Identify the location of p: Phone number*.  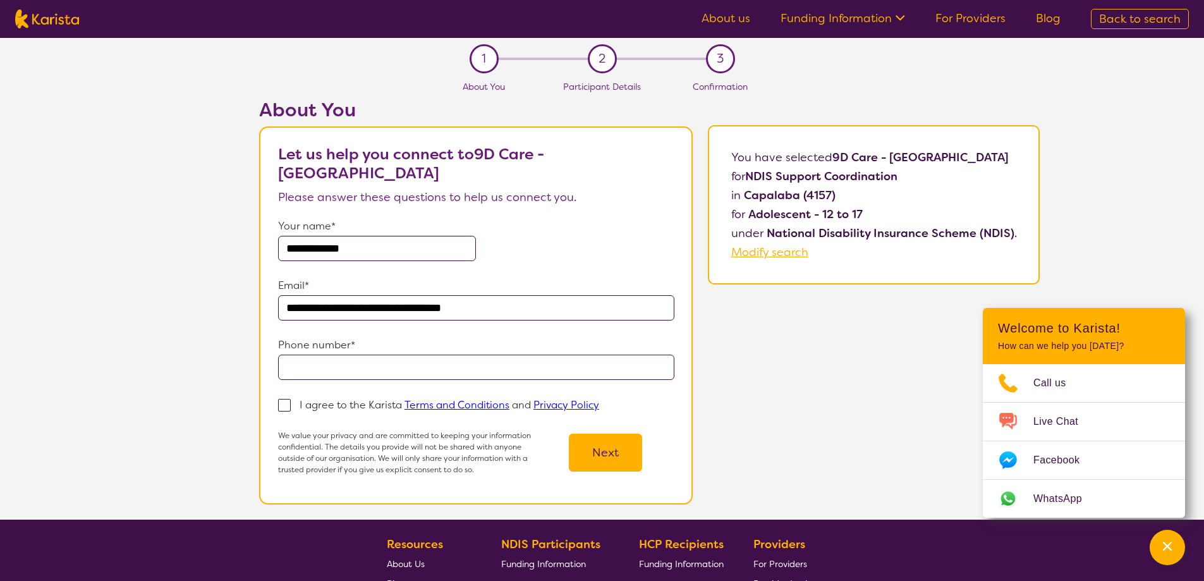
(476, 345).